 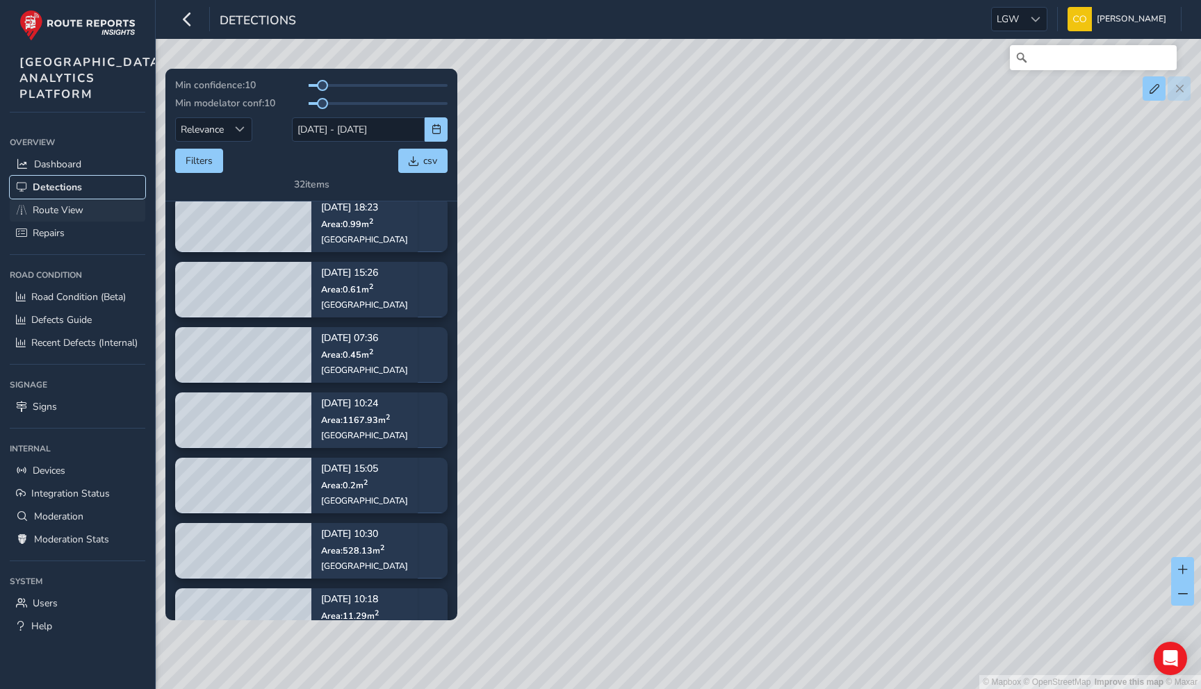 I want to click on span: Area: 0.99 m, so click(x=347, y=224).